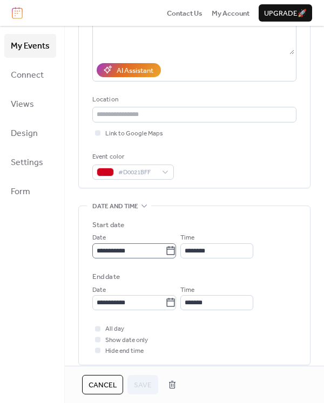 The width and height of the screenshot is (324, 403). What do you see at coordinates (103, 385) in the screenshot?
I see `button: Cancel` at bounding box center [103, 385].